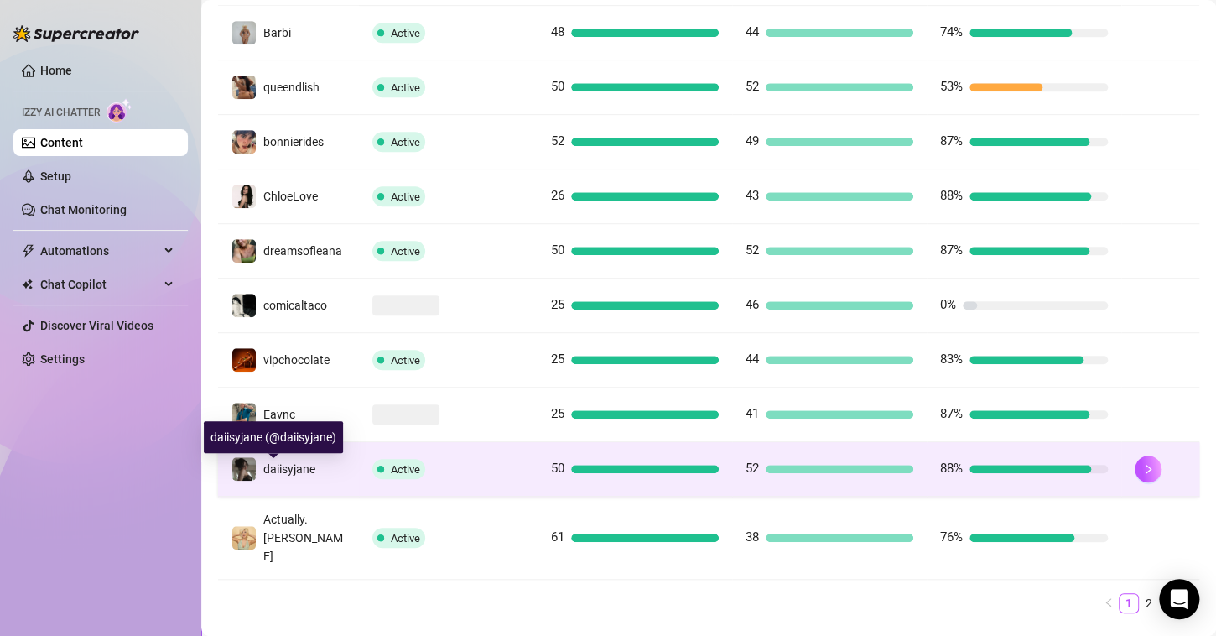  Describe the element at coordinates (96, 325) in the screenshot. I see `a: Discover Viral Videos` at that location.